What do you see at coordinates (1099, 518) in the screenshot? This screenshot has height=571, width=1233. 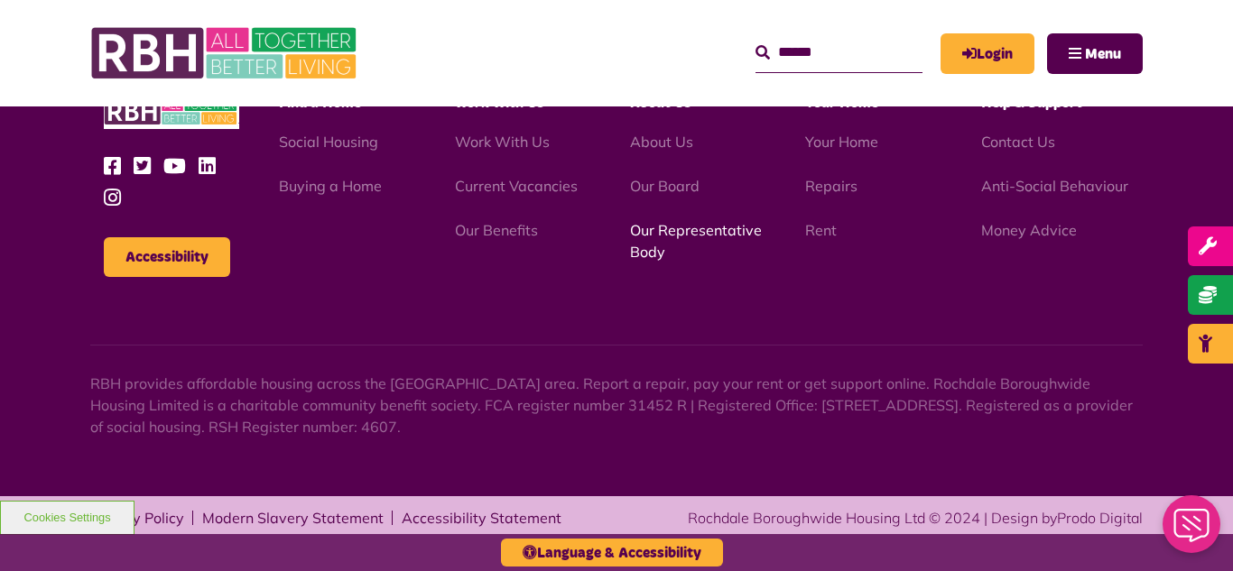 I see `a: Prodo Digital - open in a new tab` at bounding box center [1099, 518].